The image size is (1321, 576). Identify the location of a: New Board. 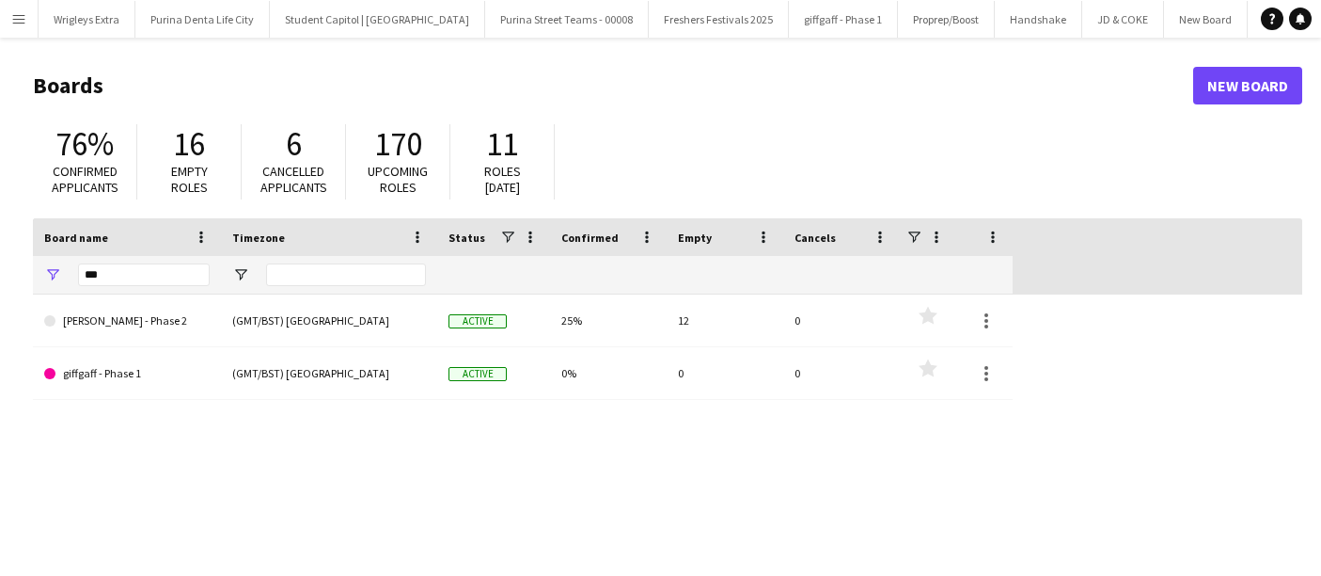
(1248, 86).